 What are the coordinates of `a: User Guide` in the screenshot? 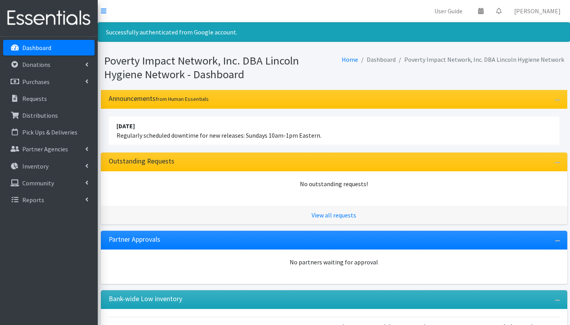 It's located at (448, 11).